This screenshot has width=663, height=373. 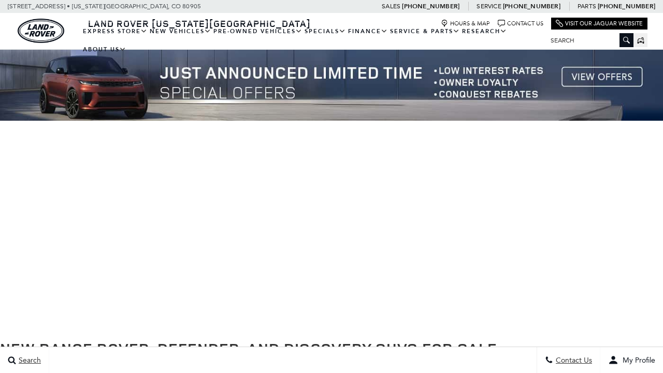 What do you see at coordinates (572, 360) in the screenshot?
I see `span: Contact Us` at bounding box center [572, 360].